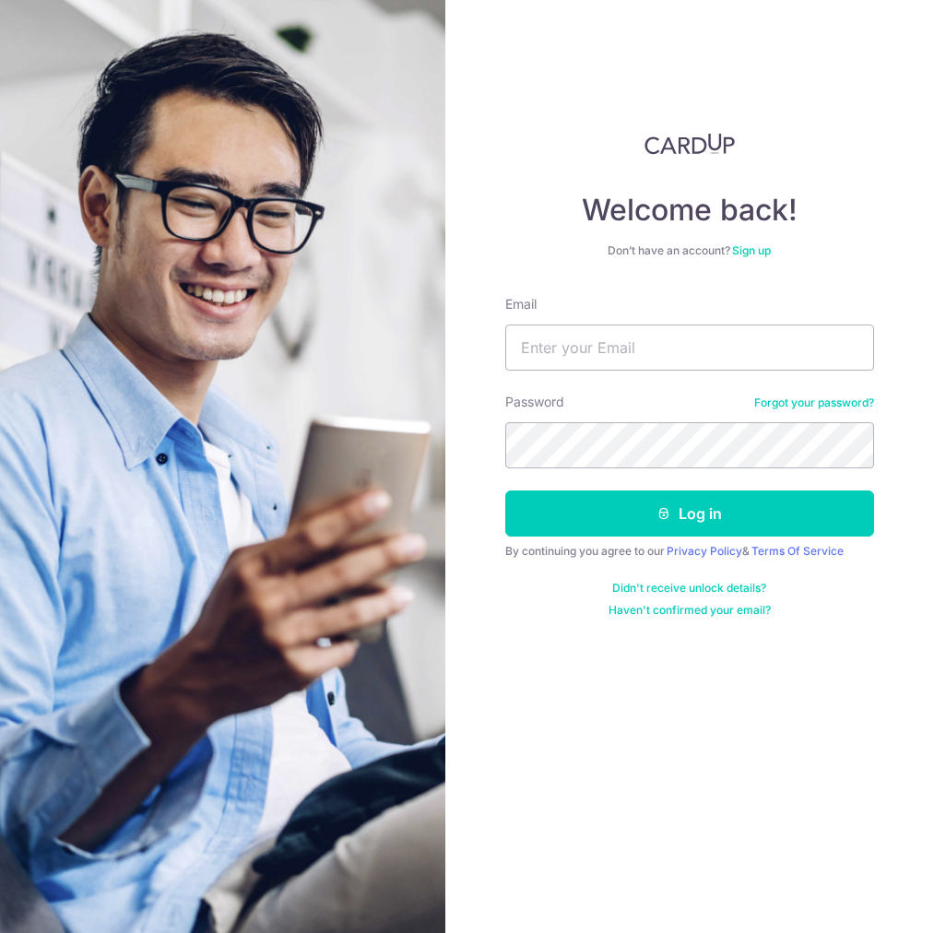  What do you see at coordinates (751, 250) in the screenshot?
I see `a: Sign up` at bounding box center [751, 250].